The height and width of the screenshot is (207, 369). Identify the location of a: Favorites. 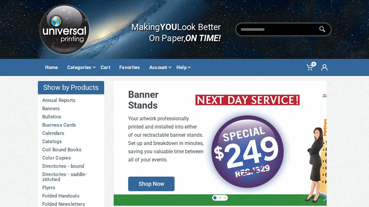
(131, 67).